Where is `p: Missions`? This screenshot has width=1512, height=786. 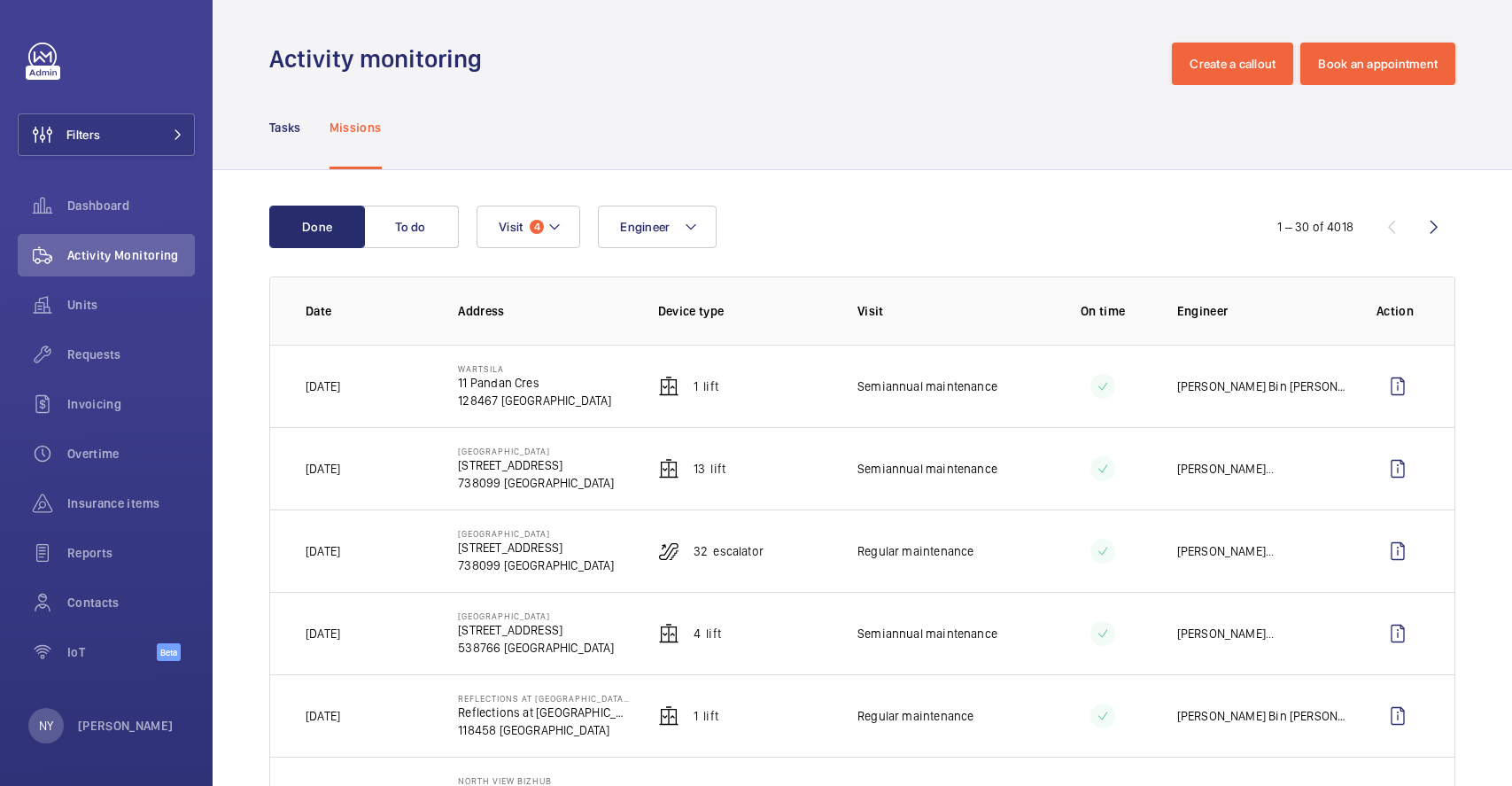
p: Missions is located at coordinates (356, 128).